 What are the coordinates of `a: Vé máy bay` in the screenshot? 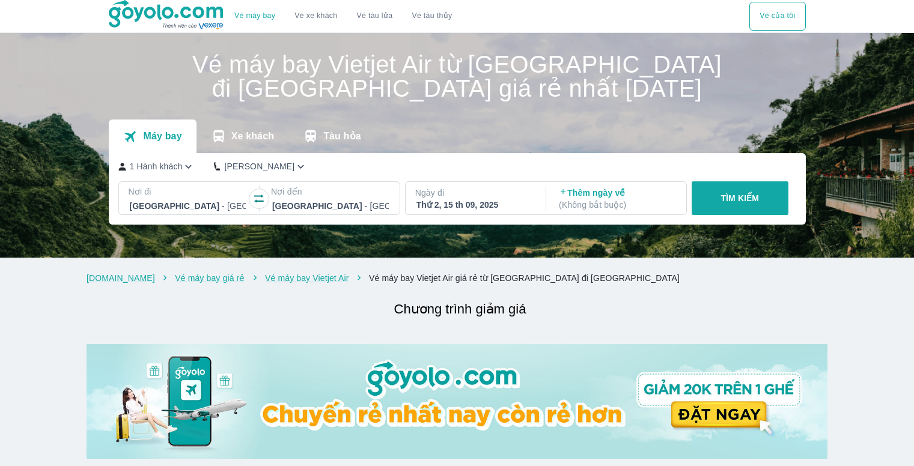 It's located at (255, 16).